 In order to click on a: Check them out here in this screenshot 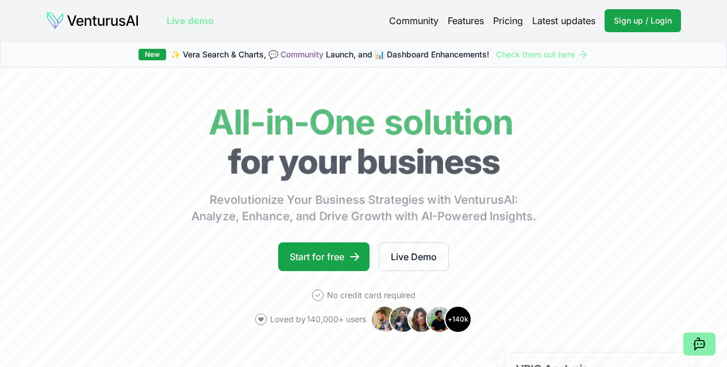, I will do `click(542, 55)`.